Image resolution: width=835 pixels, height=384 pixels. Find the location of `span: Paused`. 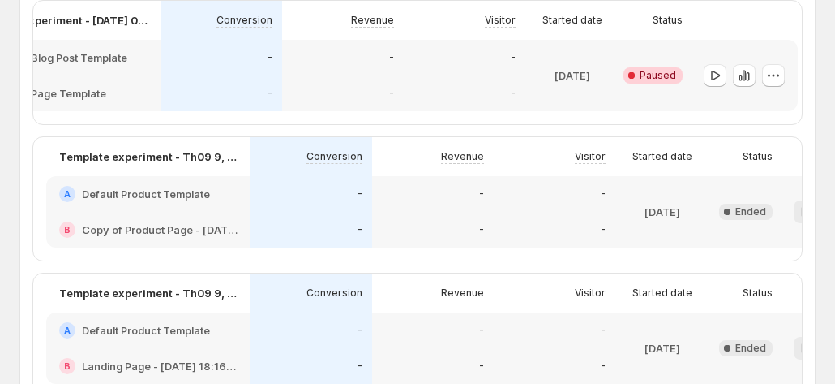

span: Paused is located at coordinates (658, 75).